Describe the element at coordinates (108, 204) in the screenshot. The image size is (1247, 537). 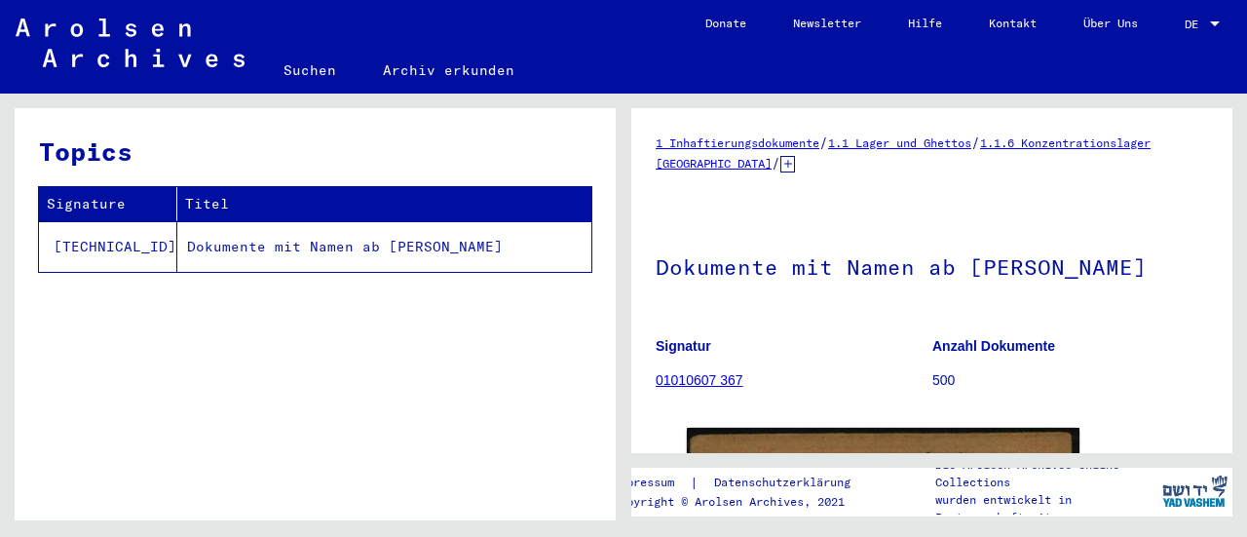
I see `th: Signature` at that location.